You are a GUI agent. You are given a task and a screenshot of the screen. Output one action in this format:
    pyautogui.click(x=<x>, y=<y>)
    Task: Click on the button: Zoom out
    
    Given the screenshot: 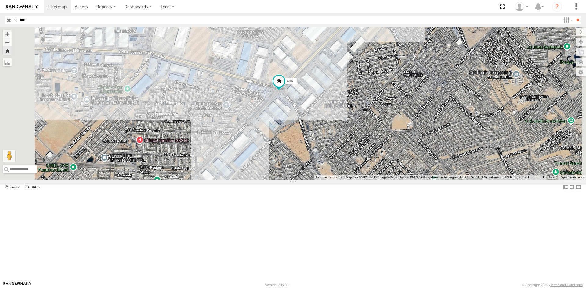 What is the action you would take?
    pyautogui.click(x=7, y=42)
    